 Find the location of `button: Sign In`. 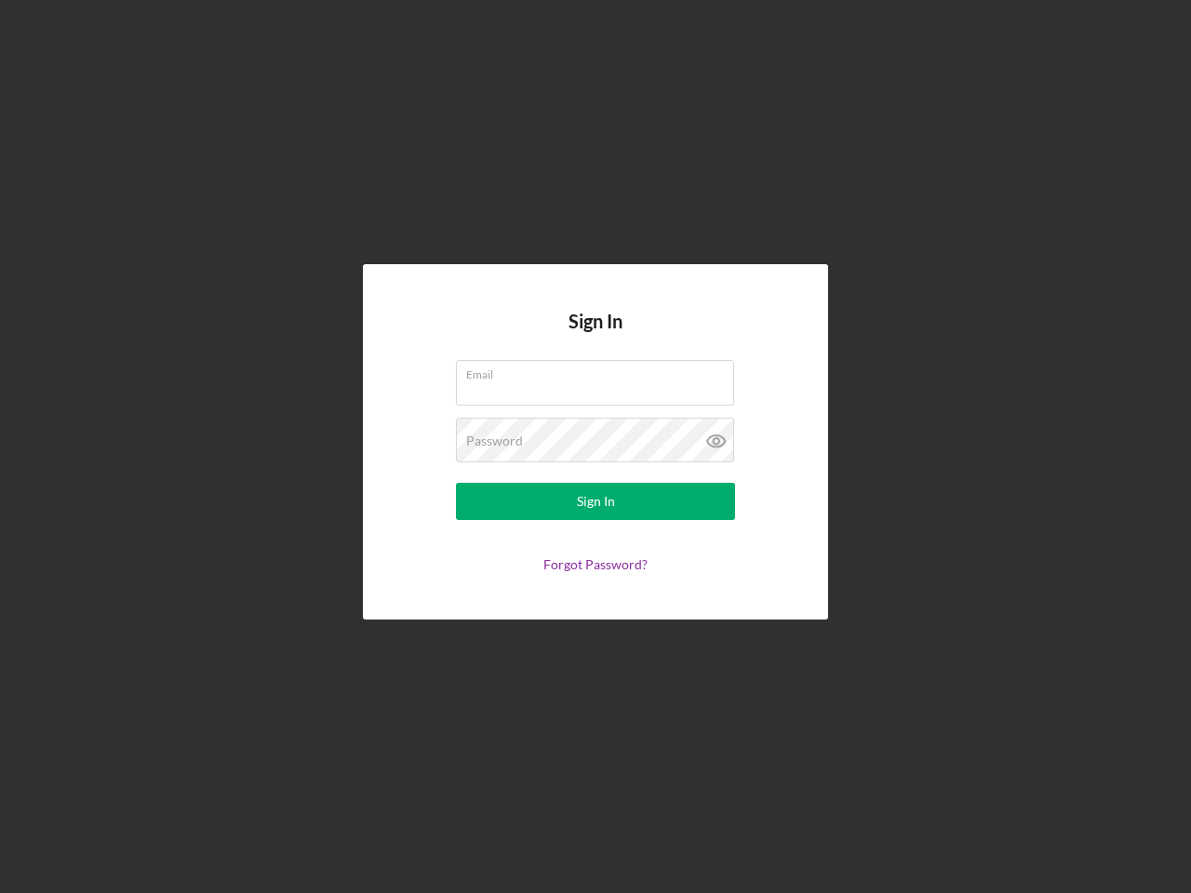

button: Sign In is located at coordinates (595, 501).